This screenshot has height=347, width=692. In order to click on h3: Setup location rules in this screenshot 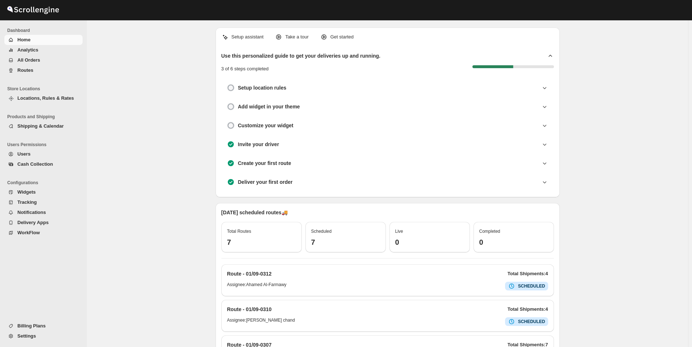, I will do `click(262, 88)`.